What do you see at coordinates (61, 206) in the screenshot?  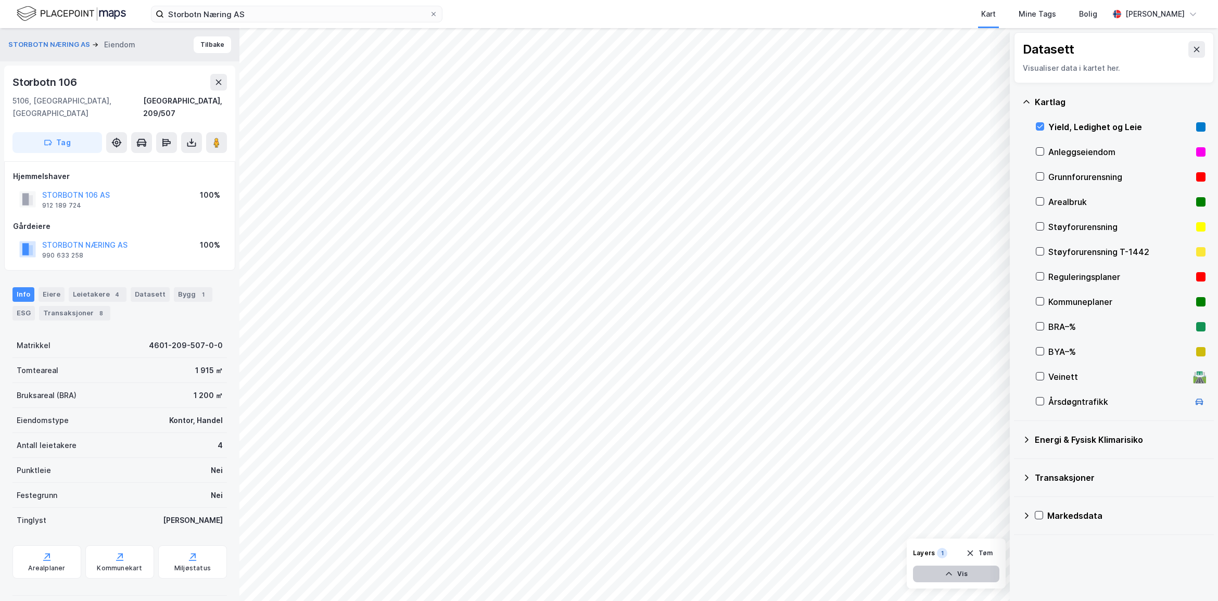 I see `div: 912 189 724` at bounding box center [61, 206].